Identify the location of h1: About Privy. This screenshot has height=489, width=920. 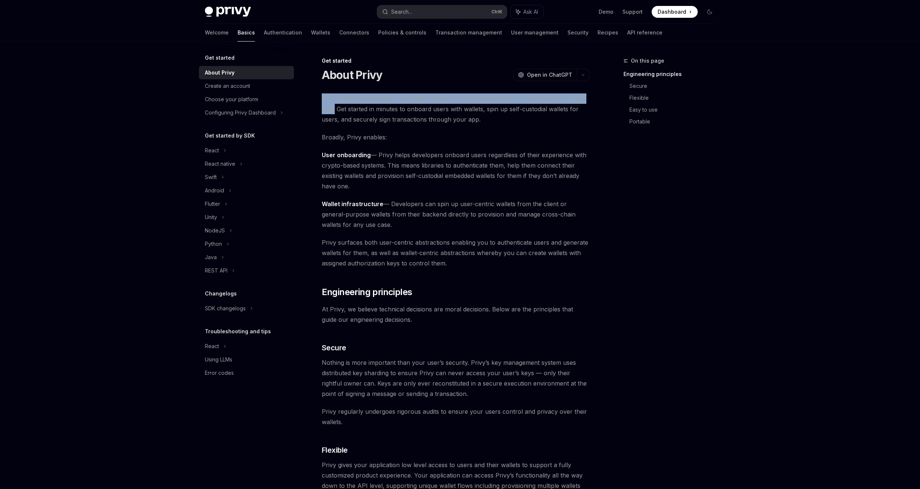
(352, 75).